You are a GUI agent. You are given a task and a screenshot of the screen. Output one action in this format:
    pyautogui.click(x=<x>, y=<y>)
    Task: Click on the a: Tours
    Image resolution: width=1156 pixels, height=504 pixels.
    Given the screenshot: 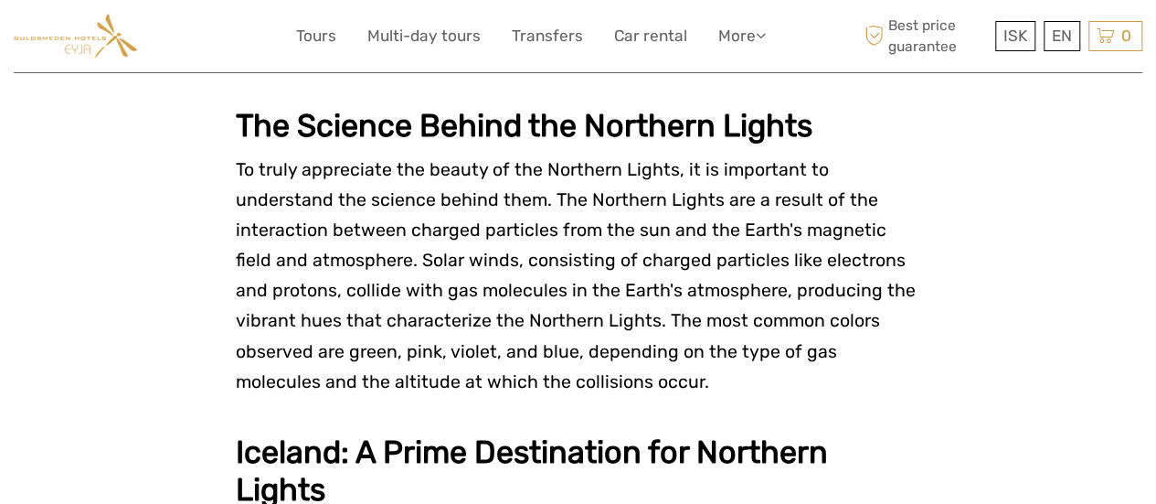 What is the action you would take?
    pyautogui.click(x=316, y=36)
    